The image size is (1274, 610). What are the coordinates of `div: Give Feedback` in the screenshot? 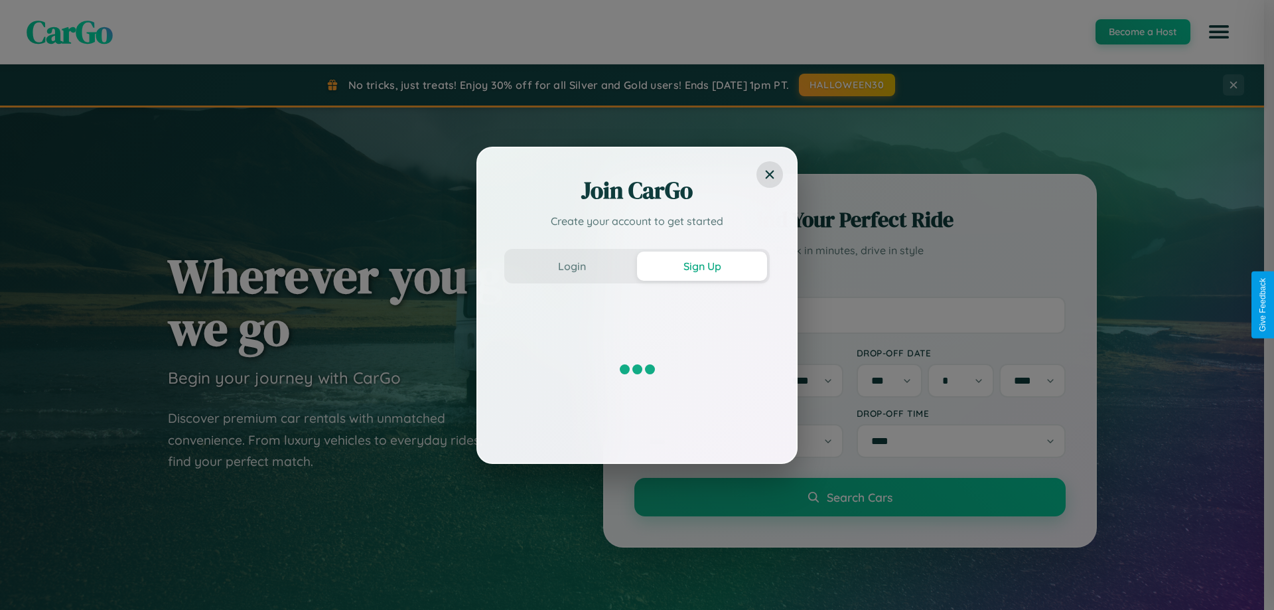 It's located at (1263, 305).